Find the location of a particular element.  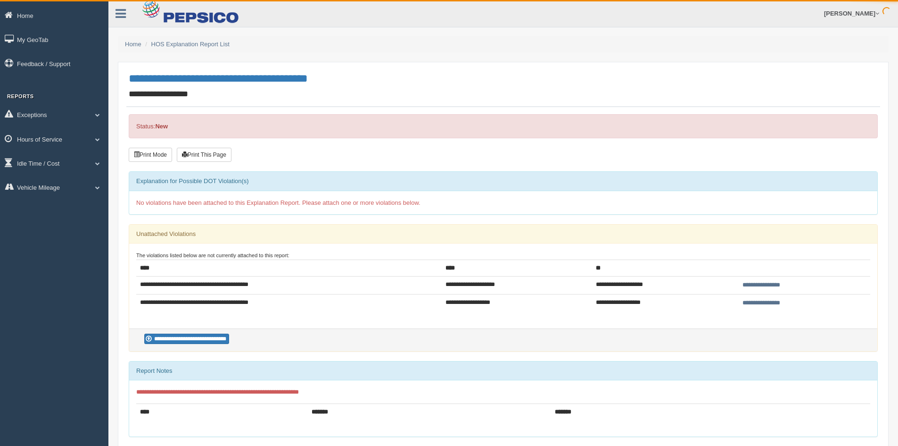

span: No violations have been attached to this Explanation Report. Please attach one or more violations... is located at coordinates (278, 202).